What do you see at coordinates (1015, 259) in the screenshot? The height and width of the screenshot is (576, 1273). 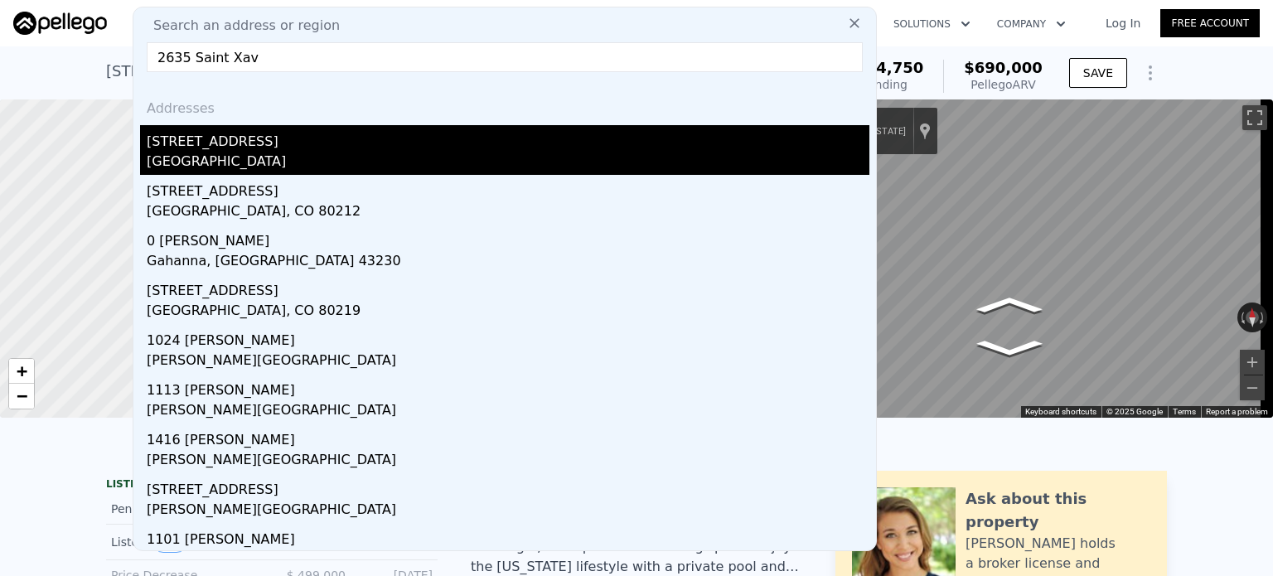 I see `div: Map` at bounding box center [1015, 259].